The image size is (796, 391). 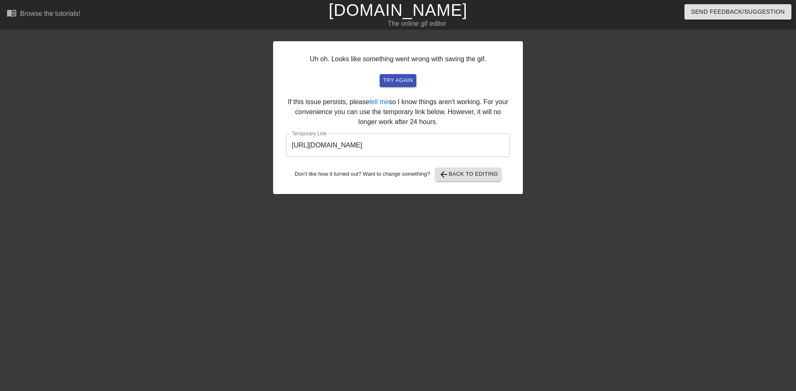 What do you see at coordinates (469, 174) in the screenshot?
I see `span: Back to Editing` at bounding box center [469, 174].